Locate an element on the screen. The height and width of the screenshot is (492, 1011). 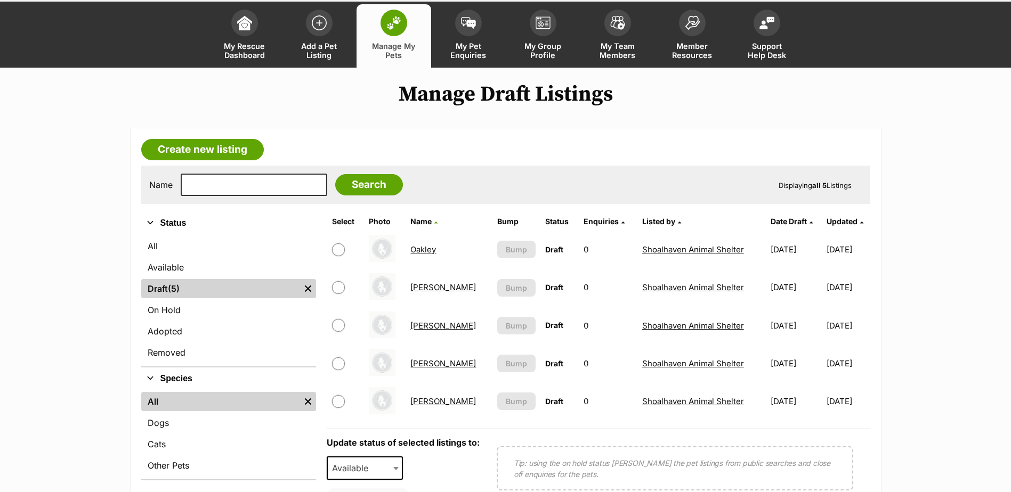
a: Oakley is located at coordinates (423, 249).